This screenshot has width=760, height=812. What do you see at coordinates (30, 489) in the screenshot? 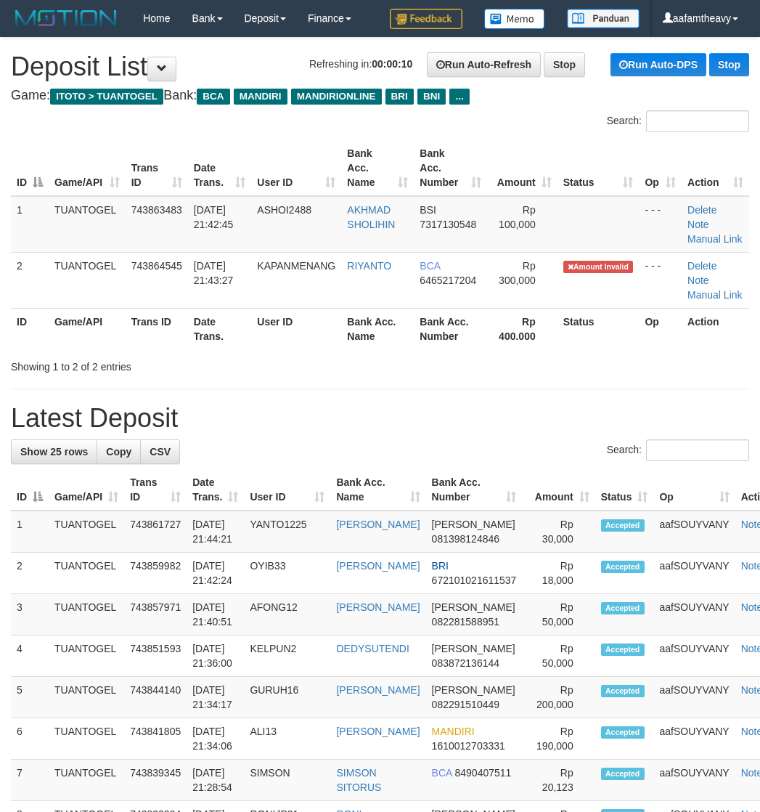
I see `th: ID: activate to sort column descending` at bounding box center [30, 489].